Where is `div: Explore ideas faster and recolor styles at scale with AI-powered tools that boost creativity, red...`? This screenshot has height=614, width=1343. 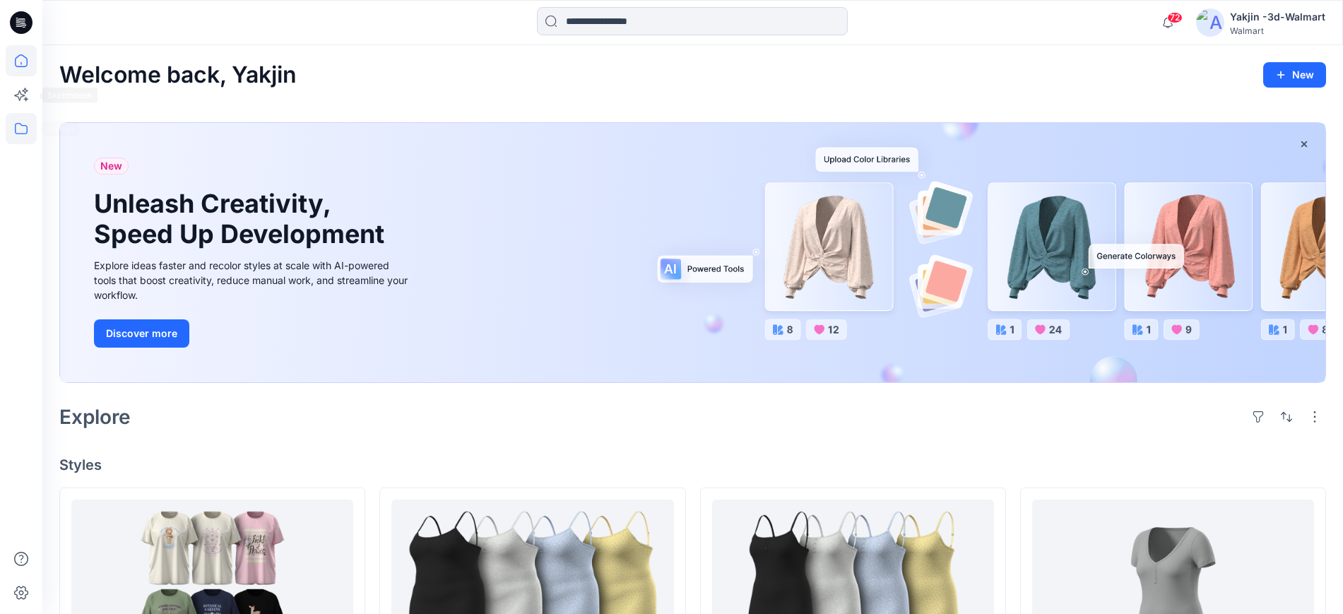 div: Explore ideas faster and recolor styles at scale with AI-powered tools that boost creativity, red... is located at coordinates (253, 280).